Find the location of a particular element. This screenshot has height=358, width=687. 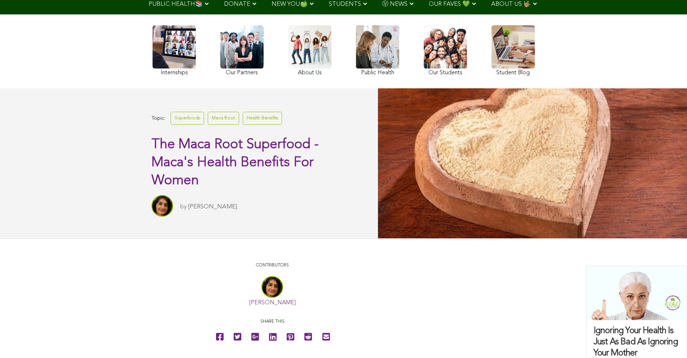

a: Maca Root is located at coordinates (223, 118).